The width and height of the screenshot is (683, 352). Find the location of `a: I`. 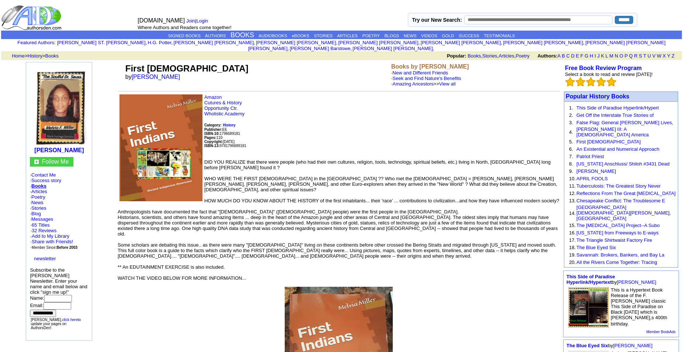

a: I is located at coordinates (595, 56).